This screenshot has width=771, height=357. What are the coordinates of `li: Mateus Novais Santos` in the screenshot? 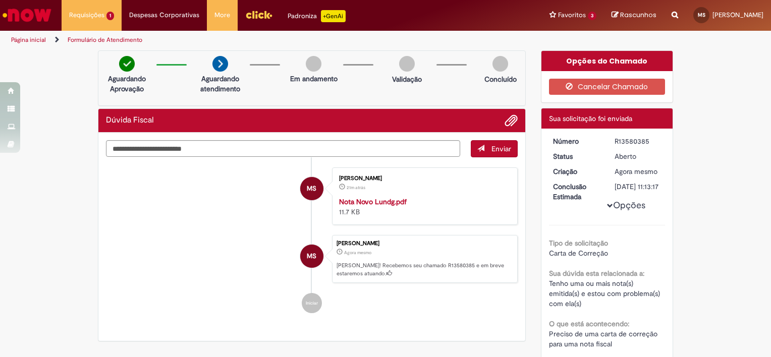 It's located at (312, 259).